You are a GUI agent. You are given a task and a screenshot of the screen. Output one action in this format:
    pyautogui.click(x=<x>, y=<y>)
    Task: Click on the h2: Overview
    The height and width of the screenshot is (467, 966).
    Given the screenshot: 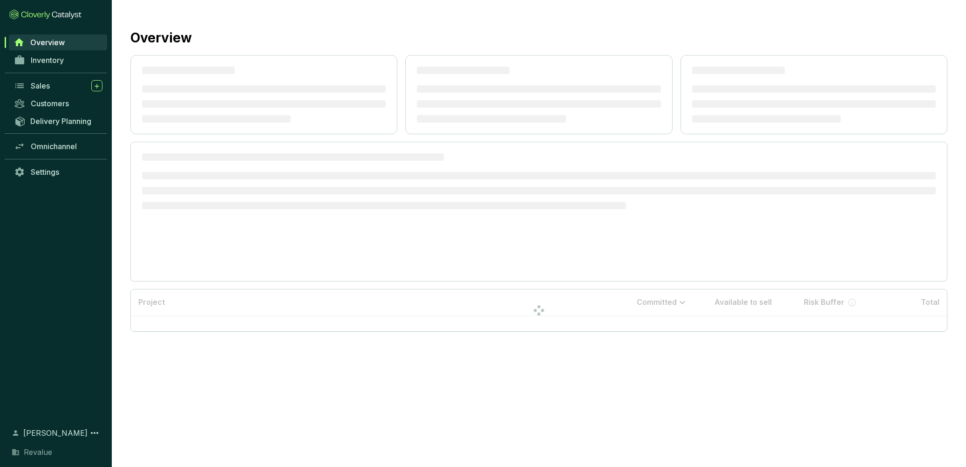 What is the action you would take?
    pyautogui.click(x=161, y=38)
    